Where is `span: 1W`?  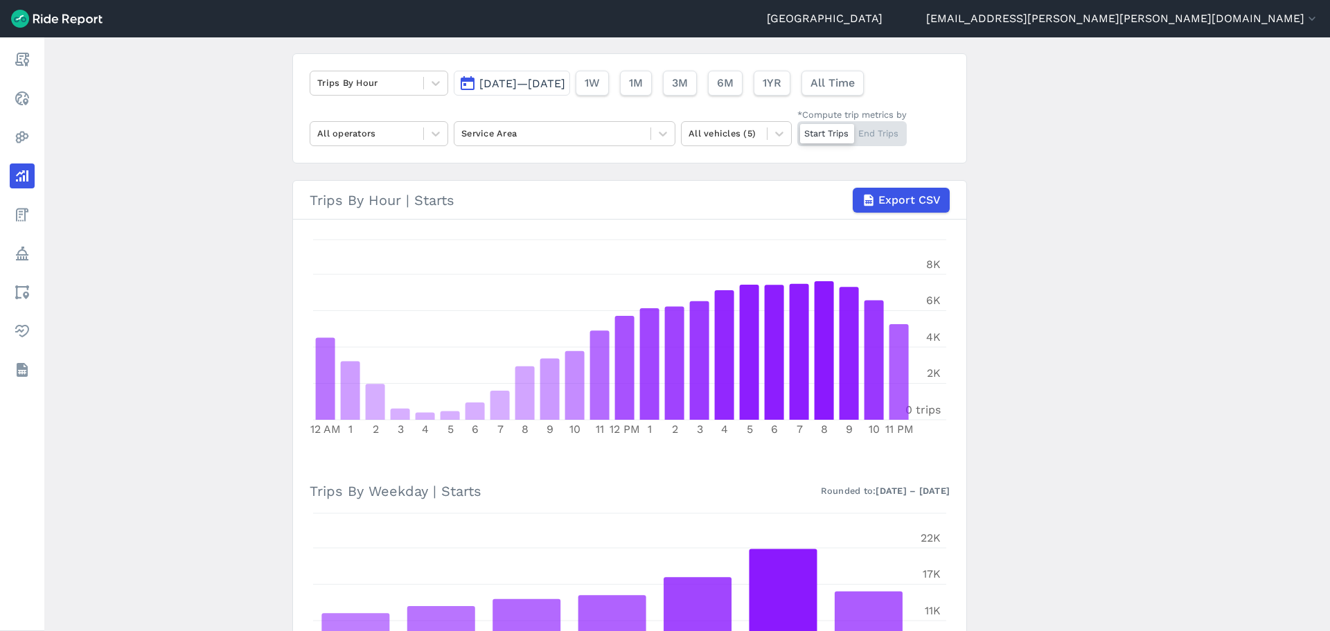
span: 1W is located at coordinates (592, 83).